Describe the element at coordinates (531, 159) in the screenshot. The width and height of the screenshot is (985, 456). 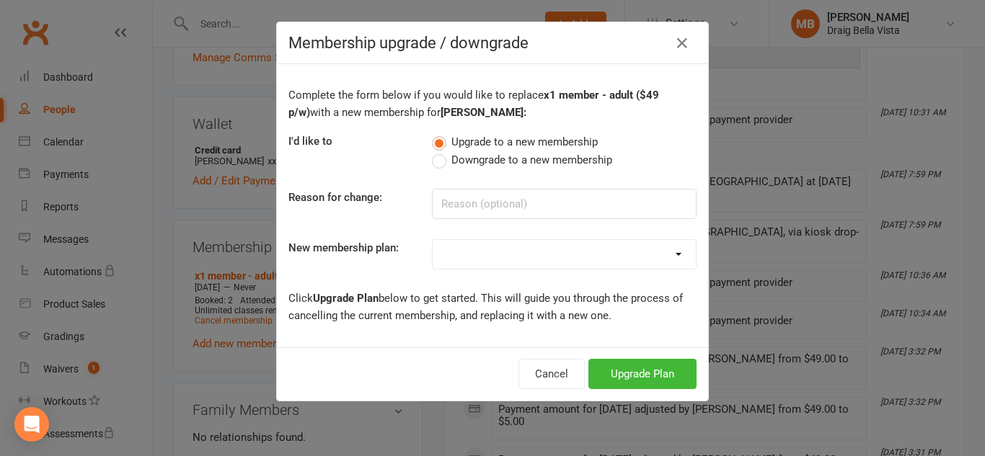
I see `span: Downgrade to a new membership` at that location.